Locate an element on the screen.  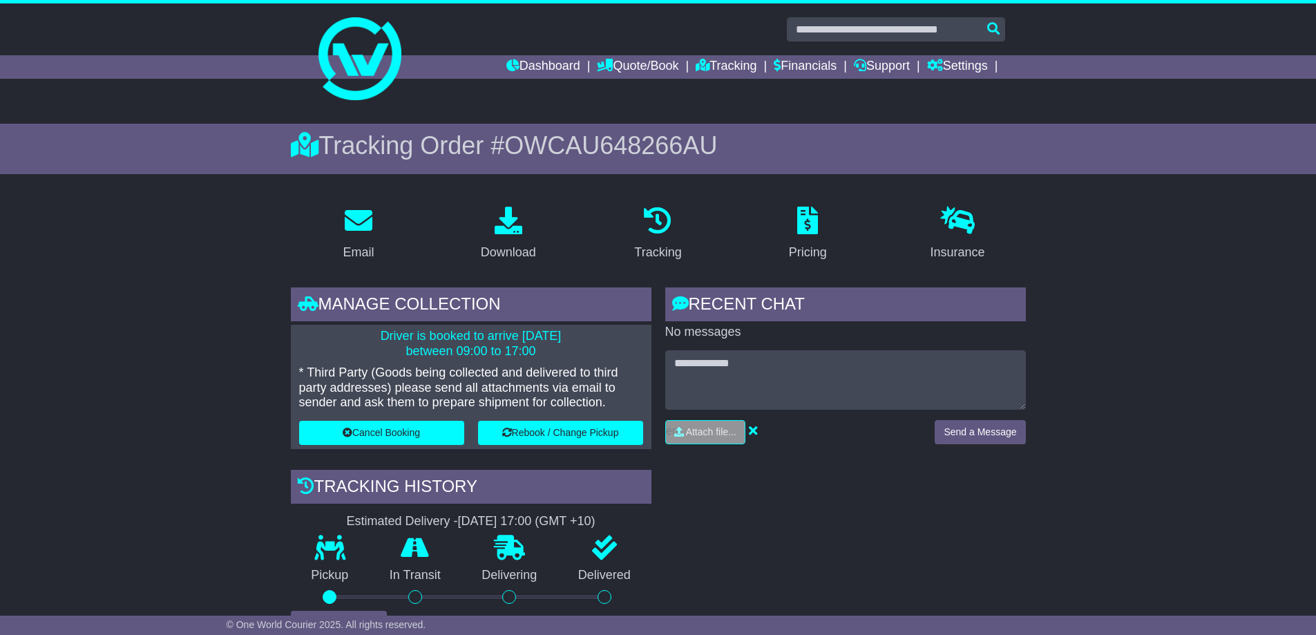
a: Pricing is located at coordinates (807, 234).